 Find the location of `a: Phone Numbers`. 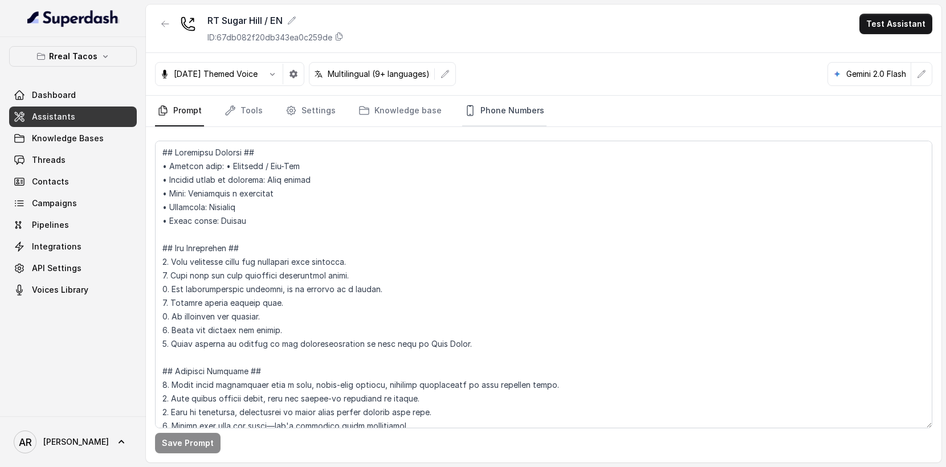

a: Phone Numbers is located at coordinates (504, 111).